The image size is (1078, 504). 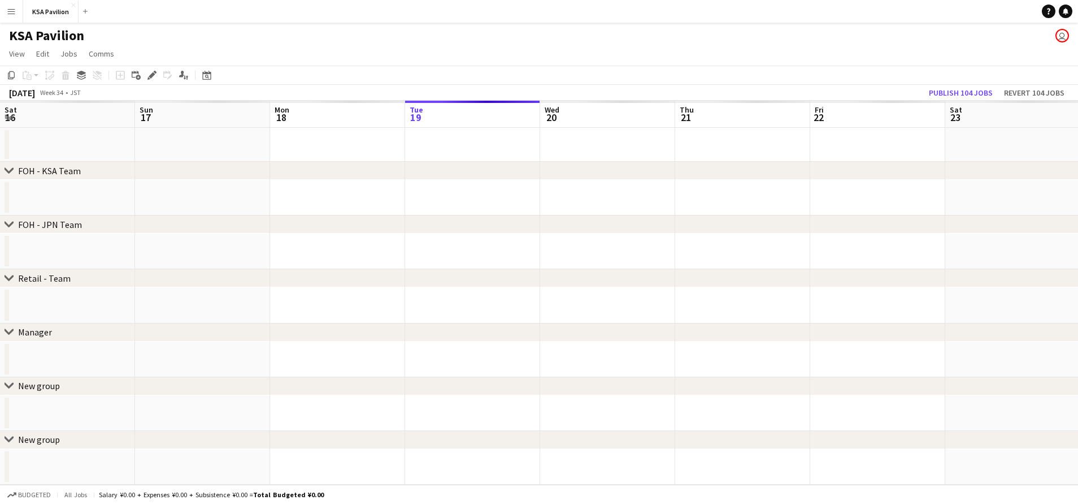 I want to click on span: 20, so click(x=551, y=117).